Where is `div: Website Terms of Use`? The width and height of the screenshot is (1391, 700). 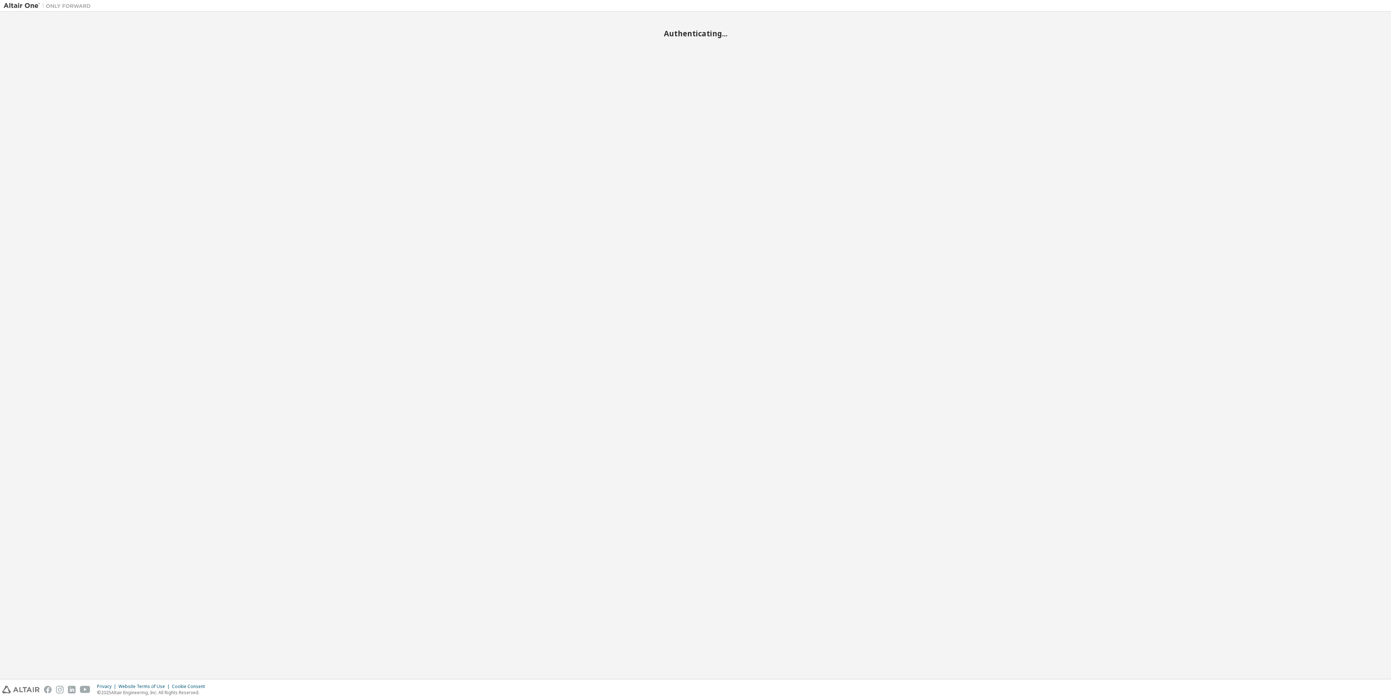
div: Website Terms of Use is located at coordinates (145, 687).